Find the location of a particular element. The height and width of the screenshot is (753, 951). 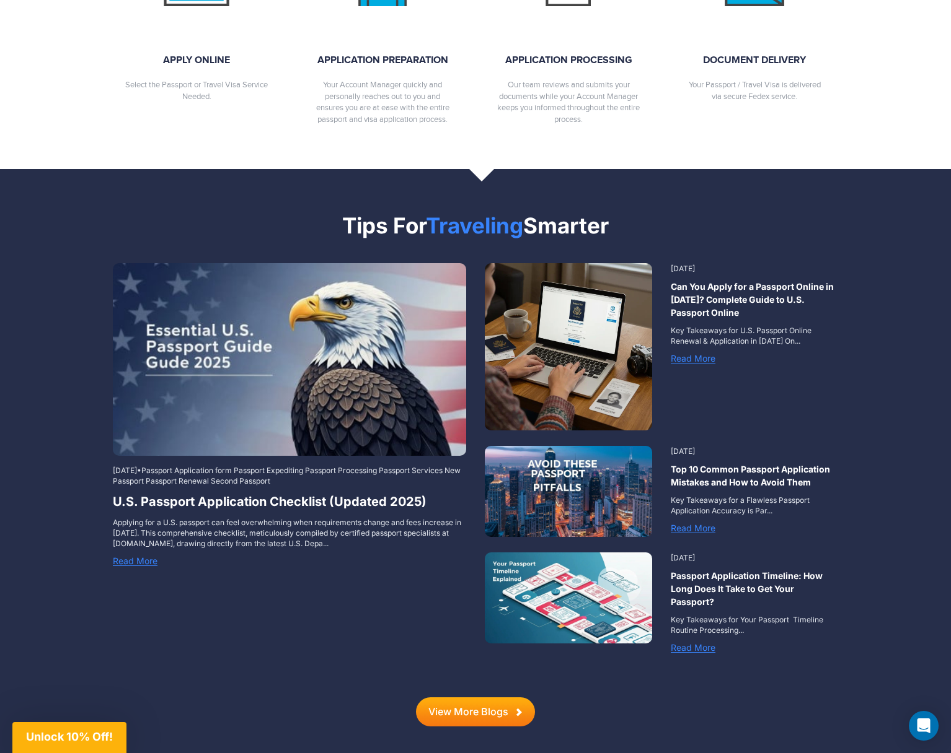

a: Passport Renewal is located at coordinates (177, 481).